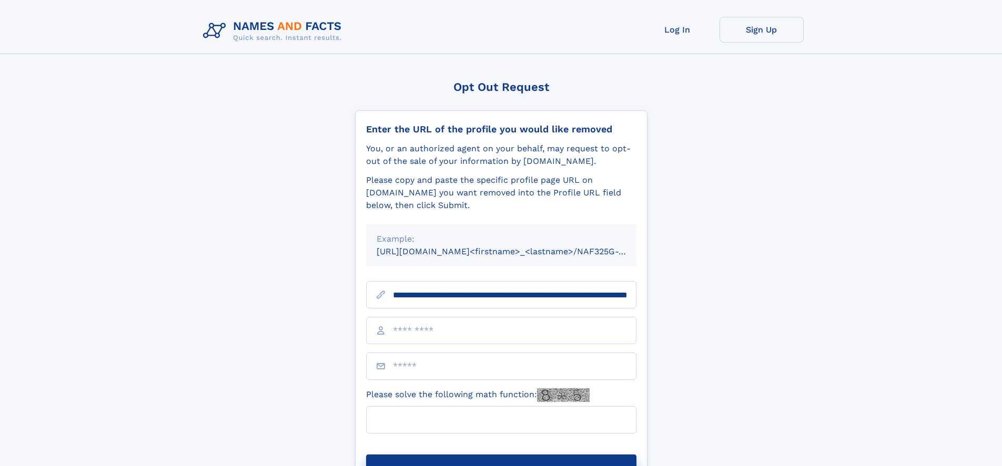 This screenshot has height=466, width=1002. Describe the element at coordinates (501, 239) in the screenshot. I see `div: Example:` at that location.